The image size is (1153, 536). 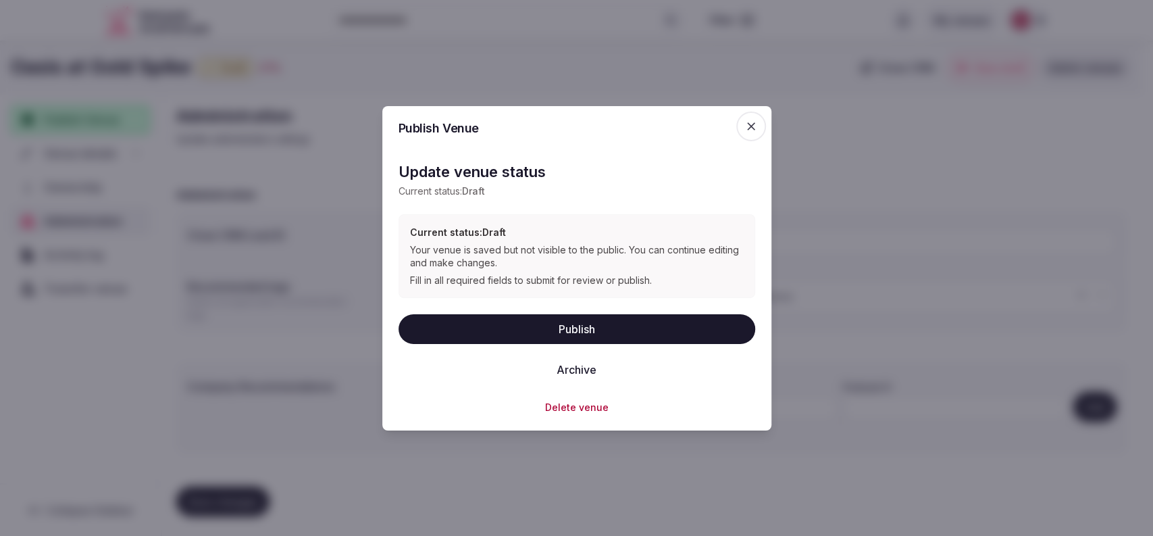 I want to click on h3: Current status: Draft, so click(x=577, y=232).